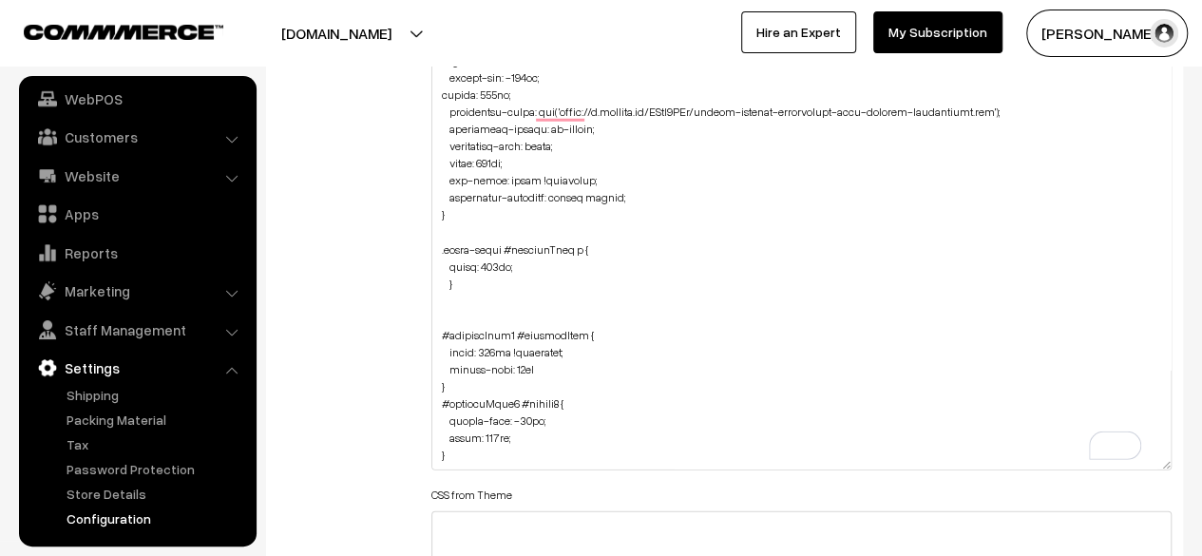 This screenshot has height=556, width=1202. What do you see at coordinates (156, 493) in the screenshot?
I see `a: Store Details` at bounding box center [156, 493].